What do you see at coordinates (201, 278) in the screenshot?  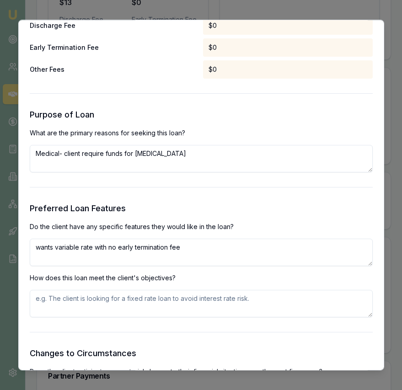 I see `p: How does this loan meet the client's objectives?` at bounding box center [201, 278].